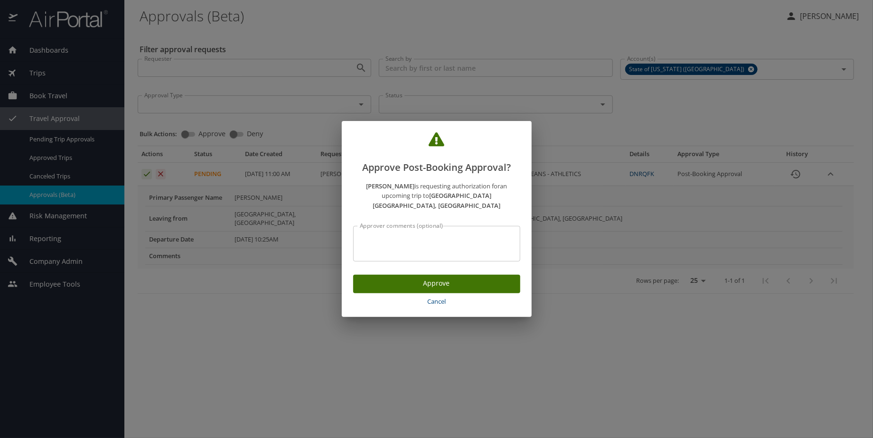 The height and width of the screenshot is (438, 873). Describe the element at coordinates (437, 154) in the screenshot. I see `h2: Approve Post-Booking Approval?` at that location.